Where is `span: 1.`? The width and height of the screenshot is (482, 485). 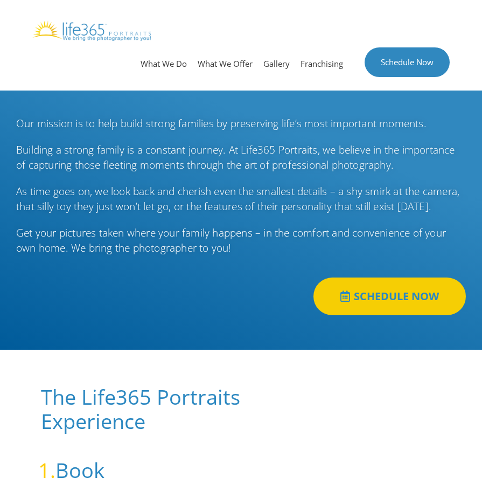
span: 1. is located at coordinates (47, 470).